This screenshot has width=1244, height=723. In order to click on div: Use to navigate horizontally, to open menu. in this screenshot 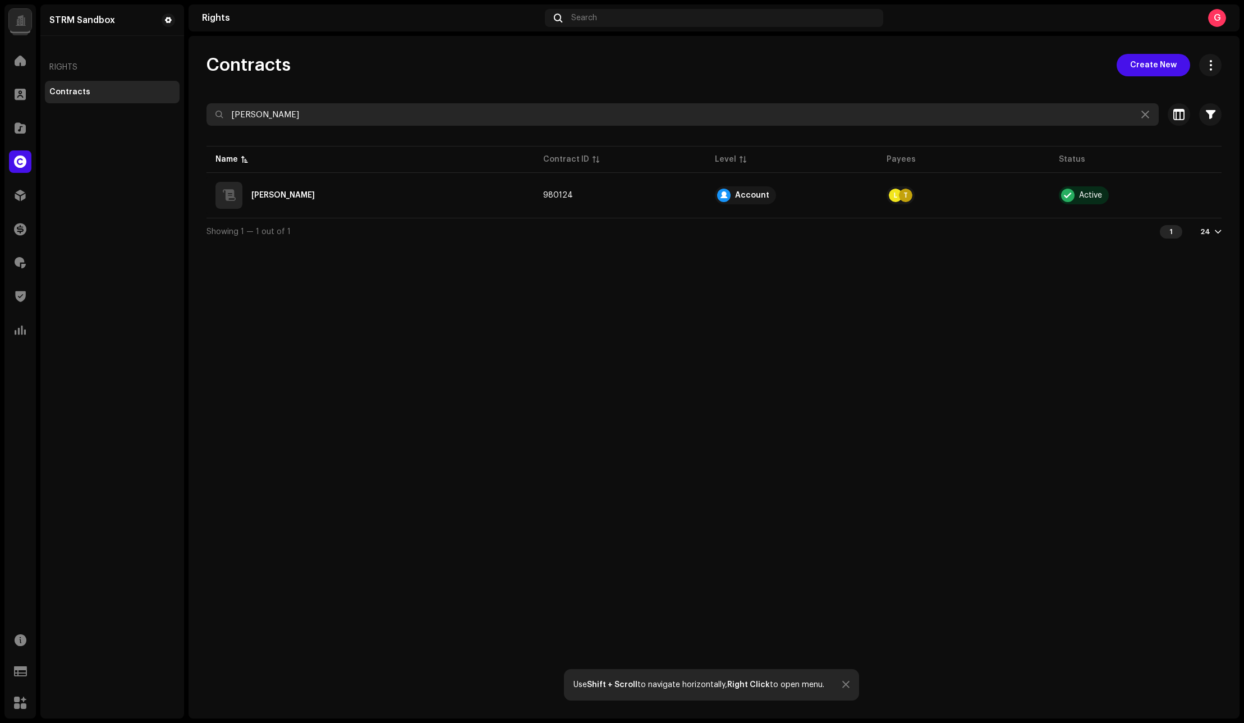, I will do `click(699, 685)`.